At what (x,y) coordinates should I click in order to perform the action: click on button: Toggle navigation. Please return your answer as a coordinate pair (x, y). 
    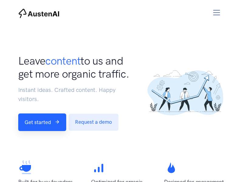
    Looking at the image, I should click on (216, 12).